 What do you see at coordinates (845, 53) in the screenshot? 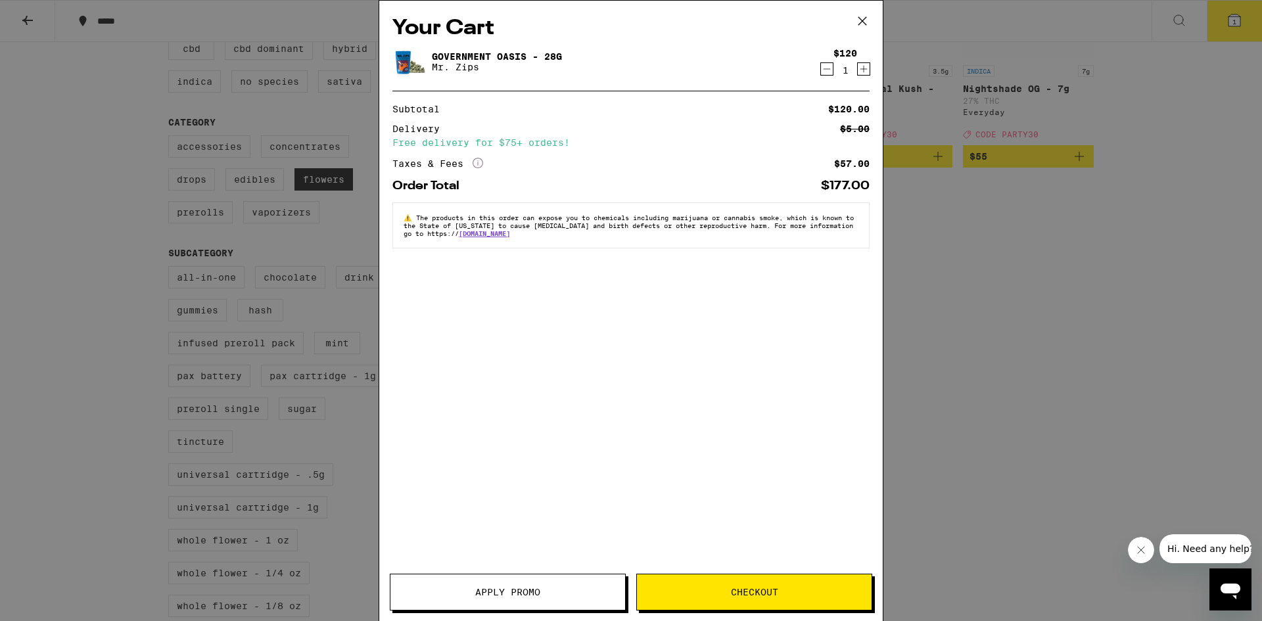
I see `div: $120` at bounding box center [845, 53].